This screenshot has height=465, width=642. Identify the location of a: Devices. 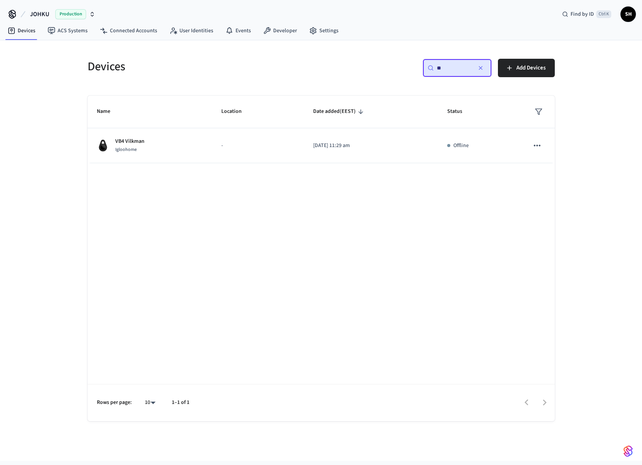
(22, 31).